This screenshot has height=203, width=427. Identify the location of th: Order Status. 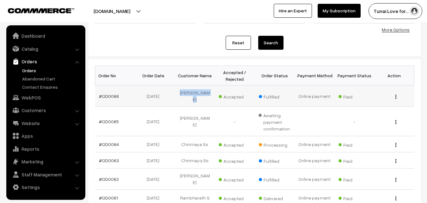
(275, 76).